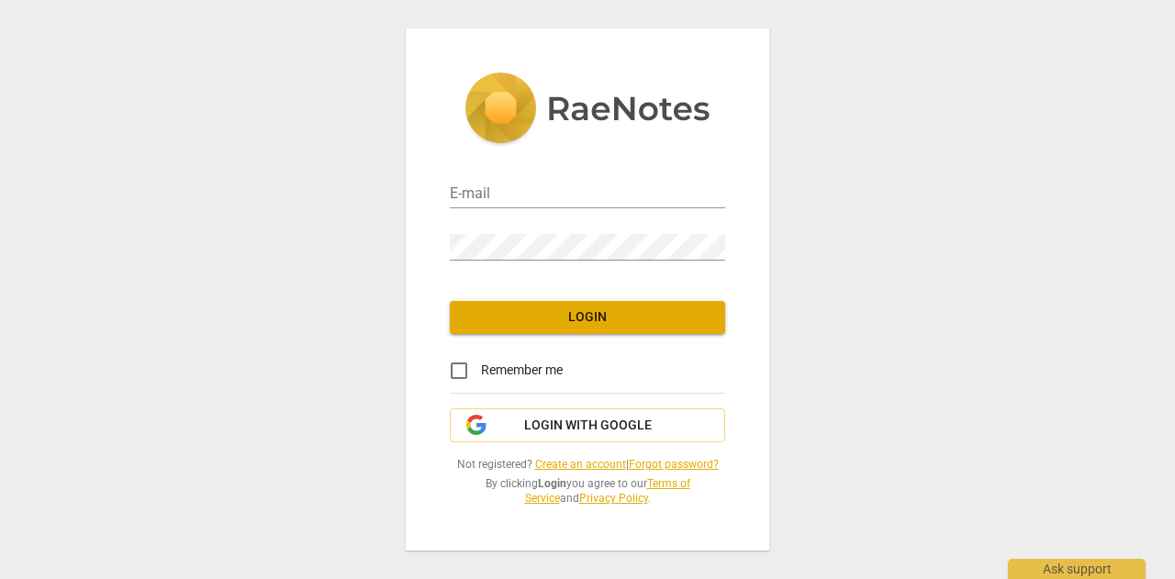  Describe the element at coordinates (587, 110) in the screenshot. I see `img: 5ac2273c67554f335776073100b6d88f.svg` at that location.